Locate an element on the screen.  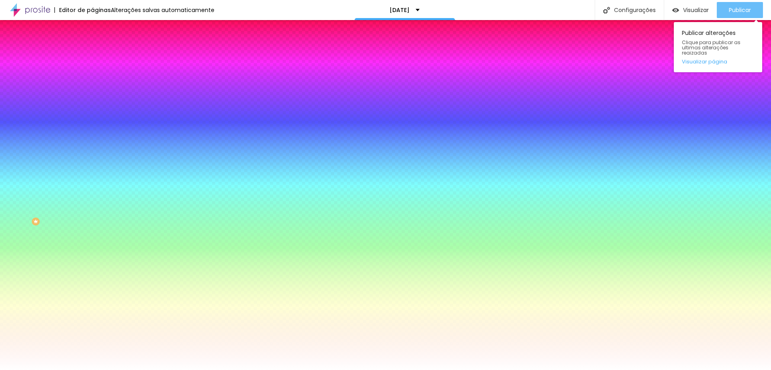
div: Editor de páginas is located at coordinates (82, 10).